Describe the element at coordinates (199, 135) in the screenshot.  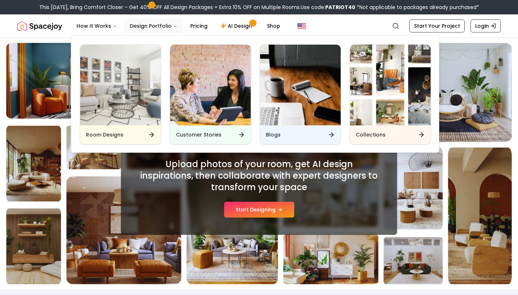
I see `h6: Customer Stories` at that location.